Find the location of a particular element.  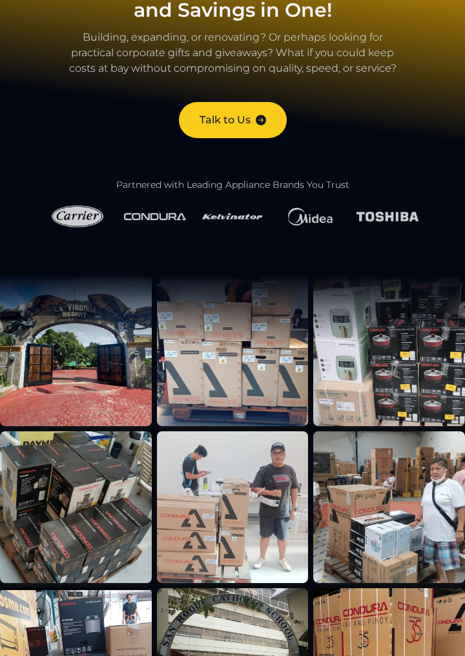

img: Carrier Logo is located at coordinates (78, 216).